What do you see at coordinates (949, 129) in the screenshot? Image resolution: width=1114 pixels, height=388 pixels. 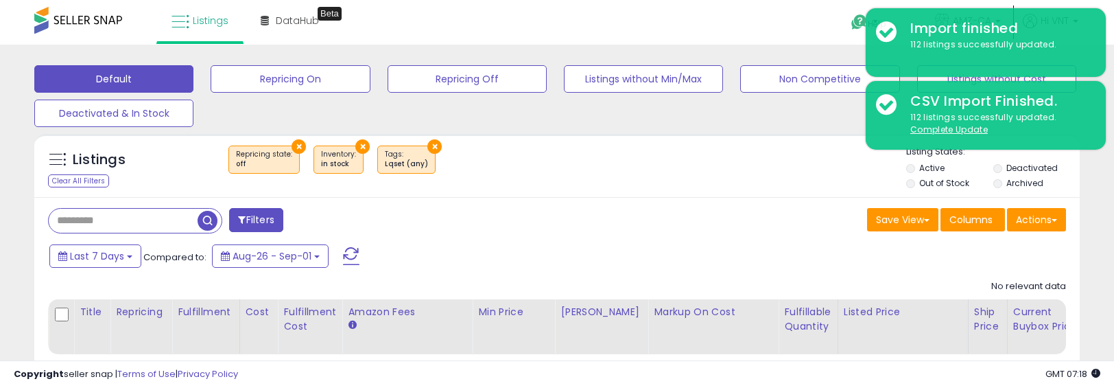 I see `u: Complete Update` at bounding box center [949, 129].